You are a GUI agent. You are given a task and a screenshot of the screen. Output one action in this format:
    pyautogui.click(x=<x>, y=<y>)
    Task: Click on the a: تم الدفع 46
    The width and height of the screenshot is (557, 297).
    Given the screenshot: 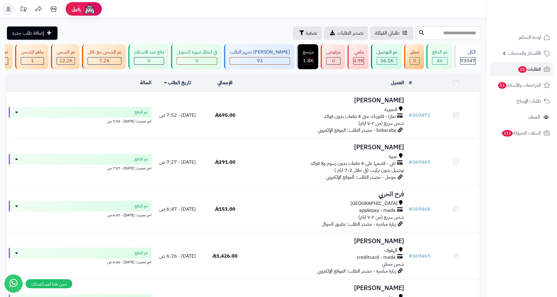 What is the action you would take?
    pyautogui.click(x=439, y=57)
    